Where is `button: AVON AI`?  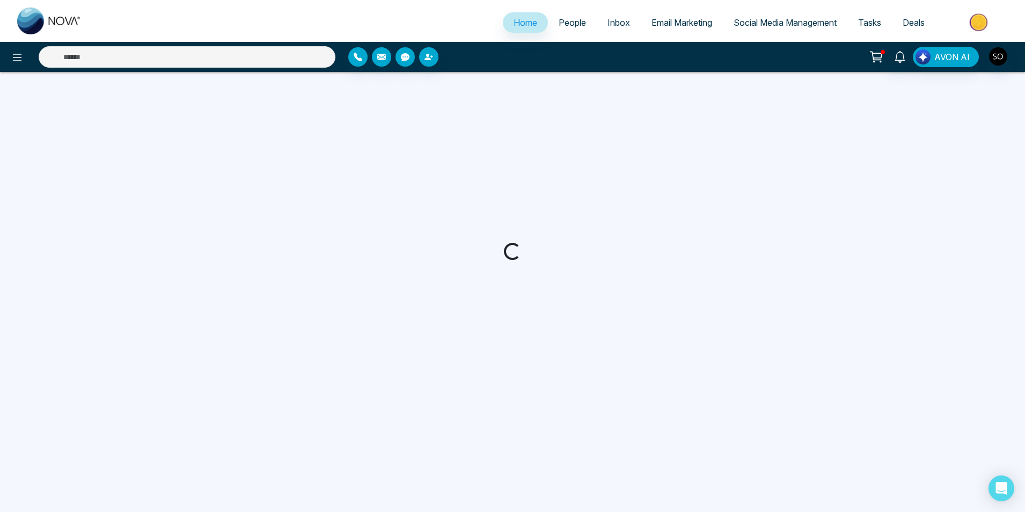
button: AVON AI is located at coordinates (946, 57).